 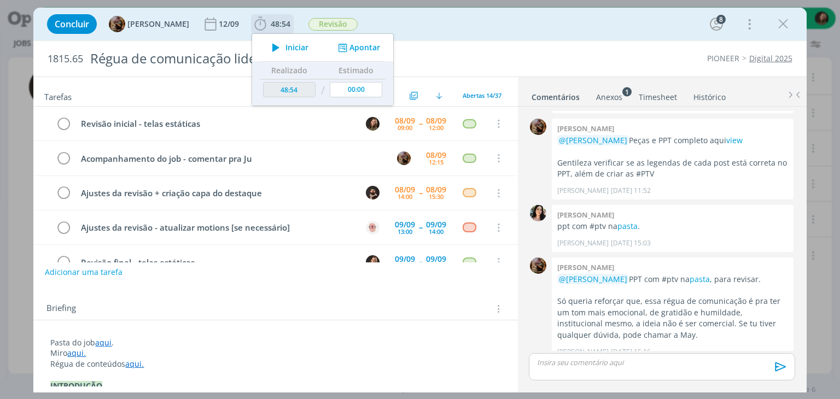 I want to click on a: Histórico, so click(x=709, y=95).